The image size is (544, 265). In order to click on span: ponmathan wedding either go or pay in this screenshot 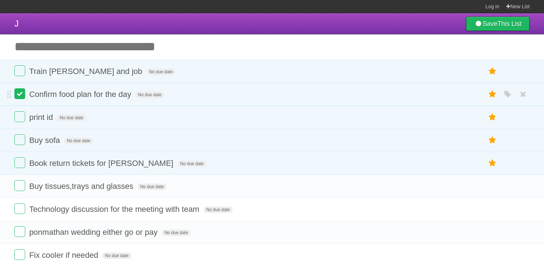, I will do `click(94, 232)`.